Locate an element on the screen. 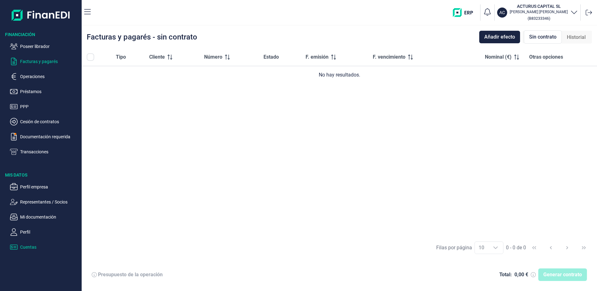  p: Representantes / Socios is located at coordinates (50, 202).